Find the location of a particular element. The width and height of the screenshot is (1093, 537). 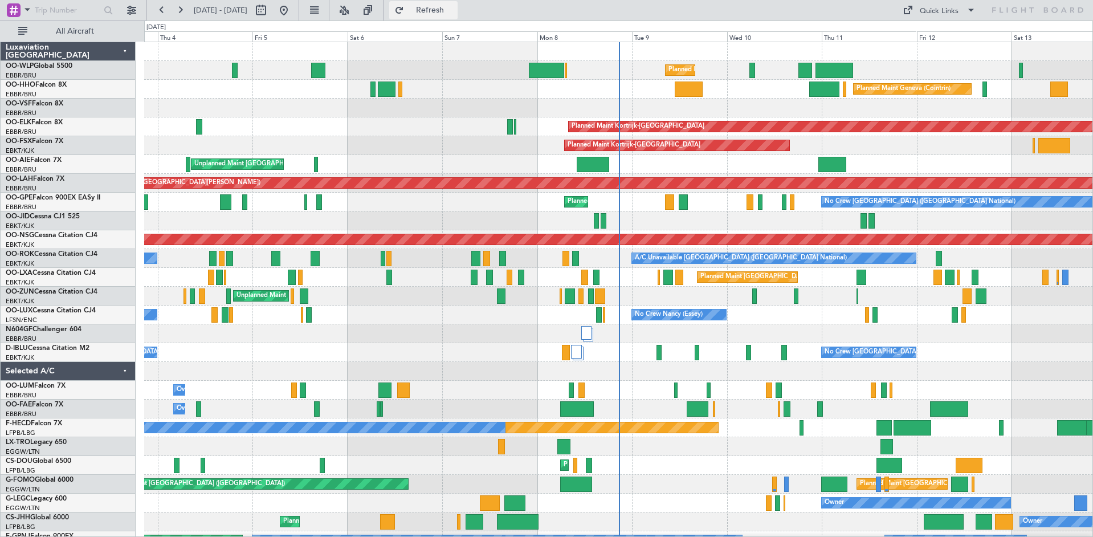

a: F-HECDFalcon 7X is located at coordinates (34, 423).